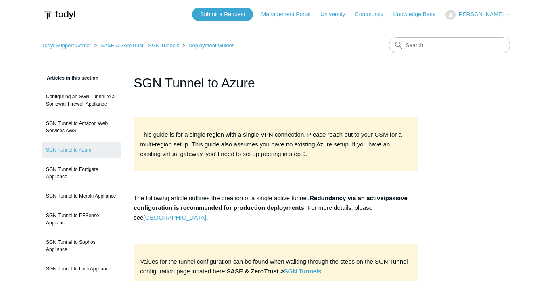 The height and width of the screenshot is (281, 552). I want to click on a: Configuring an SGN Tunnel to a Sonicwall Firewall Appliance, so click(82, 100).